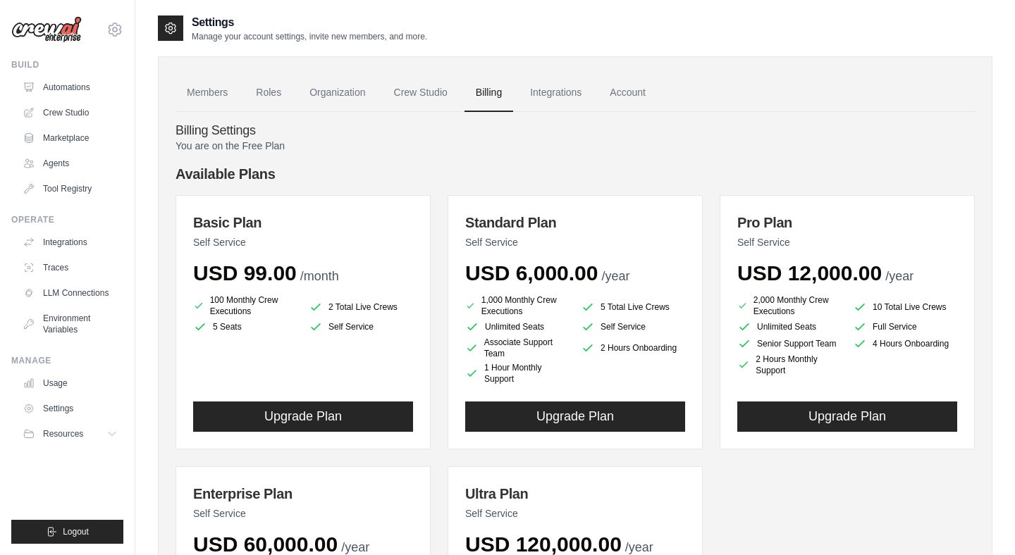 Image resolution: width=1015 pixels, height=555 pixels. Describe the element at coordinates (517, 373) in the screenshot. I see `li: 1 Hour Monthly Support` at that location.